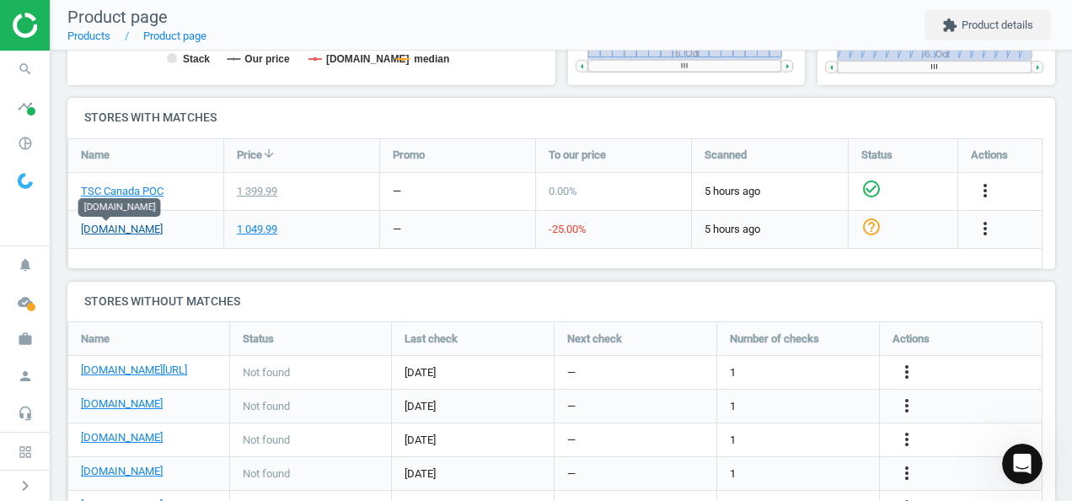 The height and width of the screenshot is (501, 1072). What do you see at coordinates (431, 59) in the screenshot?
I see `tspan: median` at bounding box center [431, 59].